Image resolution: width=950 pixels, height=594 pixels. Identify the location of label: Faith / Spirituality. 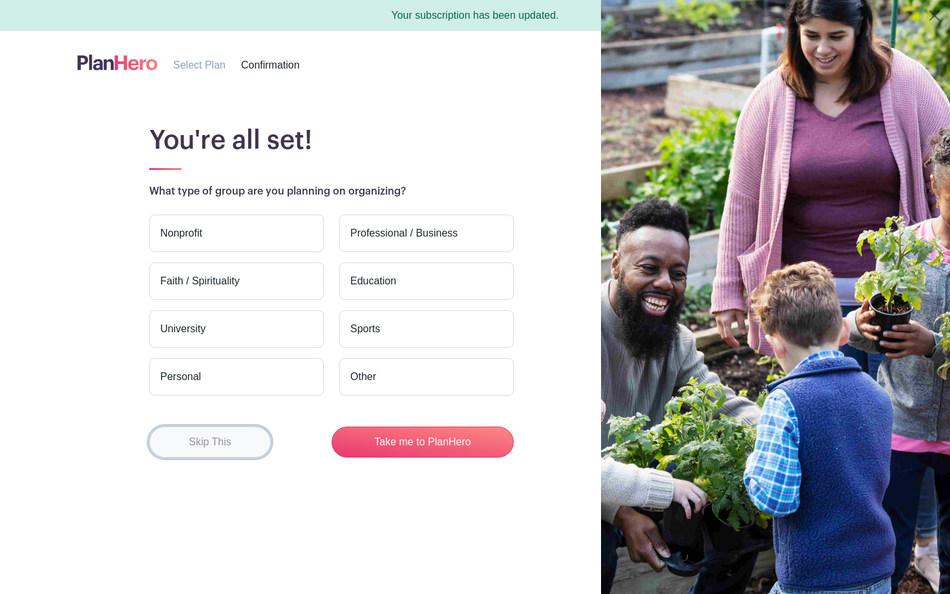
(237, 281).